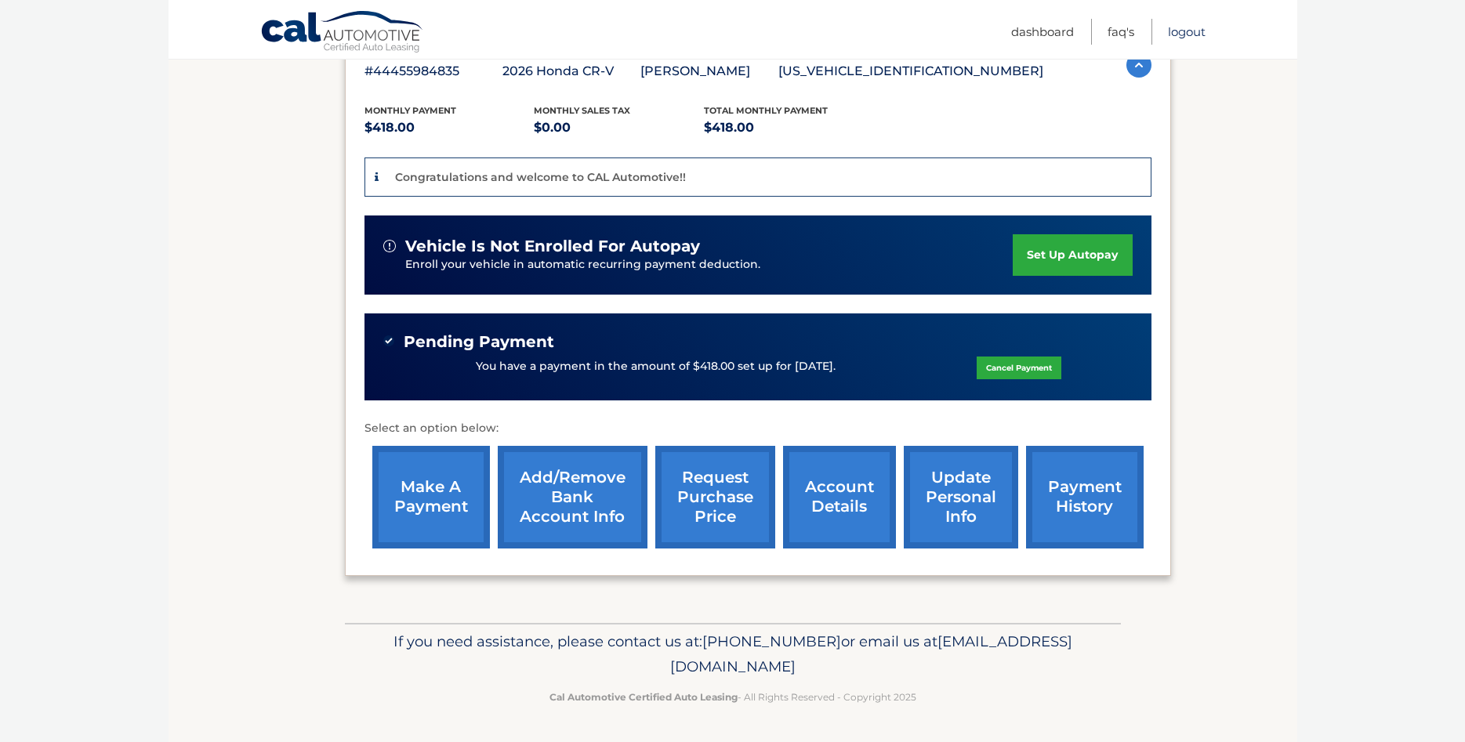 This screenshot has height=742, width=1465. Describe the element at coordinates (582, 111) in the screenshot. I see `span: Monthly sales Tax` at that location.